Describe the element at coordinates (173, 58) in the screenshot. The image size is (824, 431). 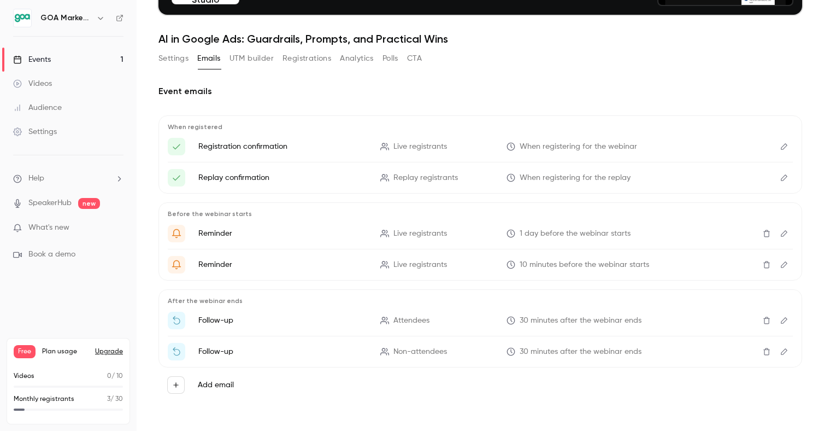
I see `button: Settings` at that location.